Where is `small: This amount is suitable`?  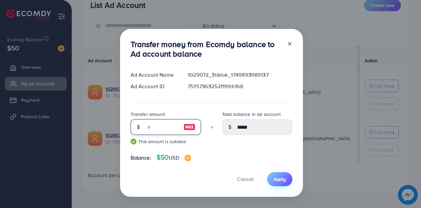 small: This amount is suitable is located at coordinates (166, 141).